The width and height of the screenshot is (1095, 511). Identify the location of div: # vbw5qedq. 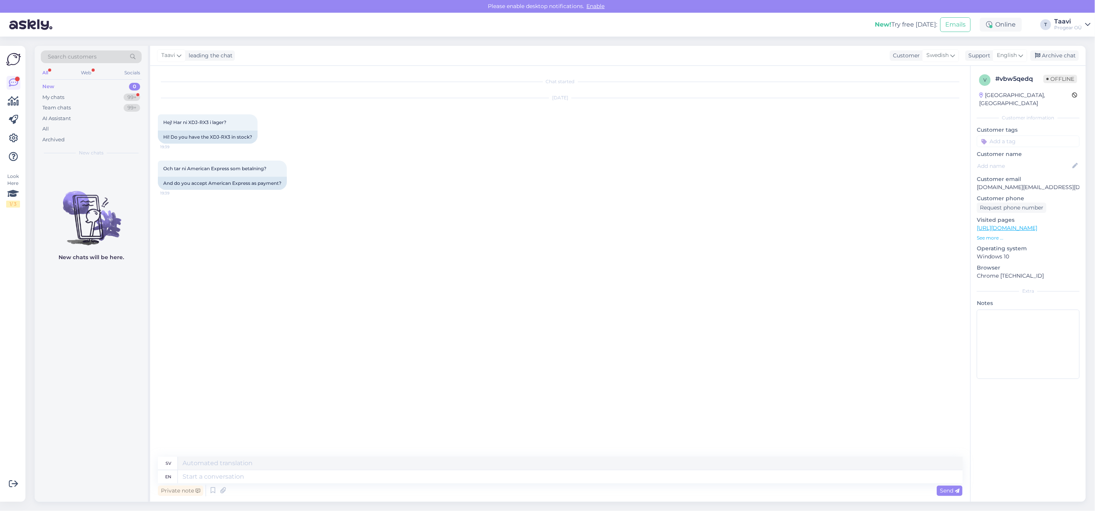
(1019, 79).